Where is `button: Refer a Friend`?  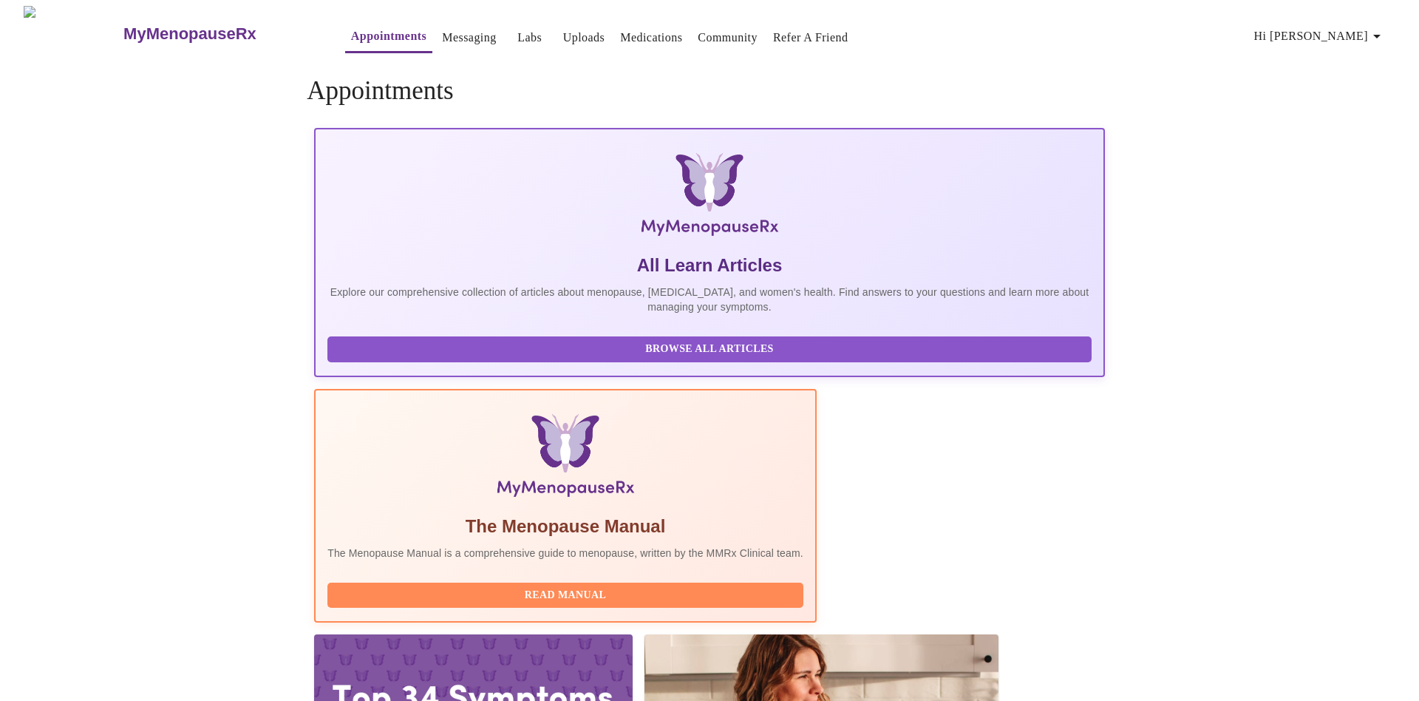
button: Refer a Friend is located at coordinates (811, 38).